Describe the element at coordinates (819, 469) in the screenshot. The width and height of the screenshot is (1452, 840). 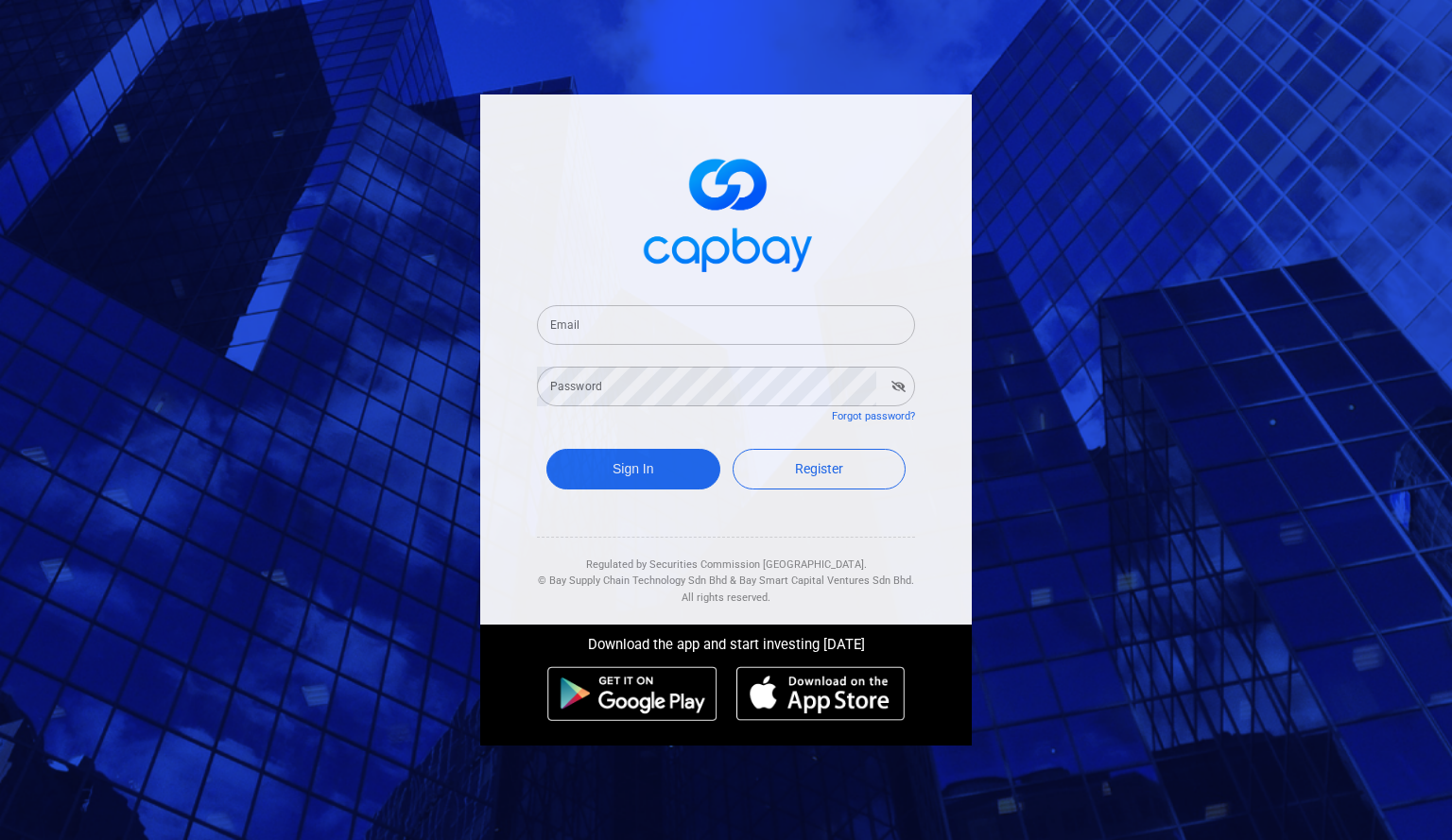
I see `span: Register` at that location.